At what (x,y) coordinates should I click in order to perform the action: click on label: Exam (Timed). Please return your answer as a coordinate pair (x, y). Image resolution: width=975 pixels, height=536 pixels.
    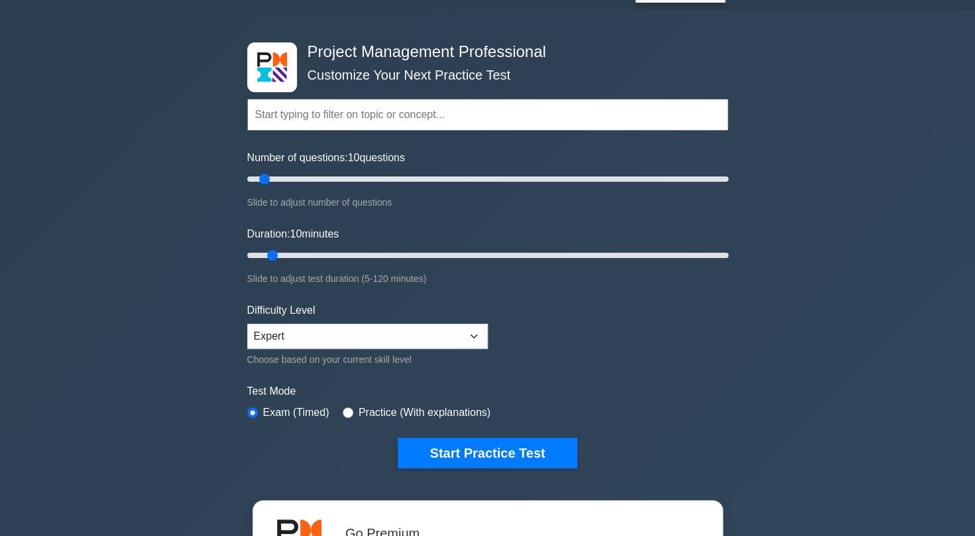
    Looking at the image, I should click on (296, 412).